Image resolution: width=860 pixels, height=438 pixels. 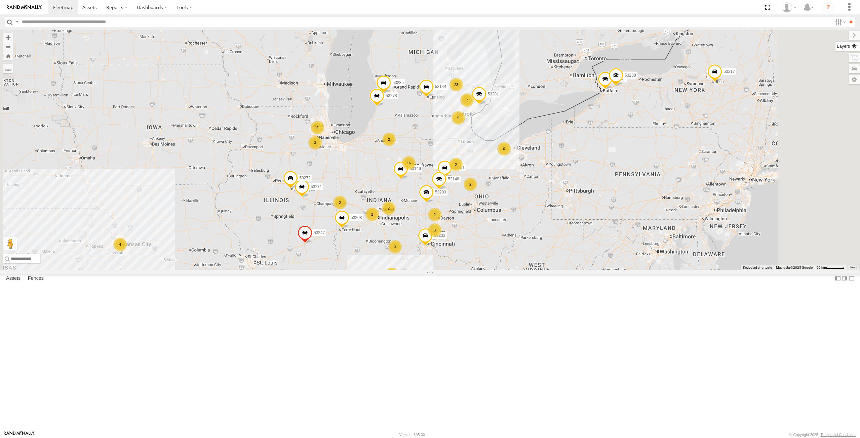 I want to click on label: Measure, so click(x=8, y=69).